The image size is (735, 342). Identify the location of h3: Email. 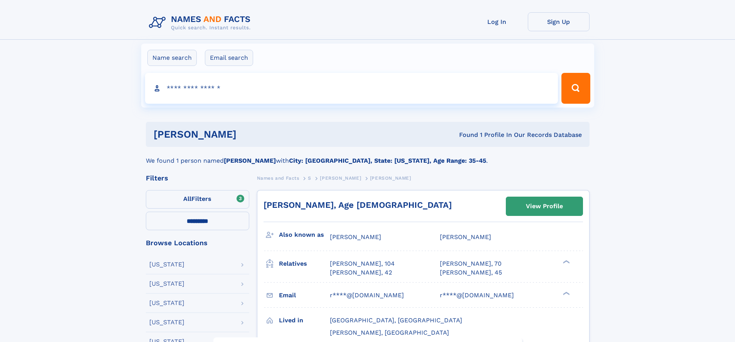
(304, 295).